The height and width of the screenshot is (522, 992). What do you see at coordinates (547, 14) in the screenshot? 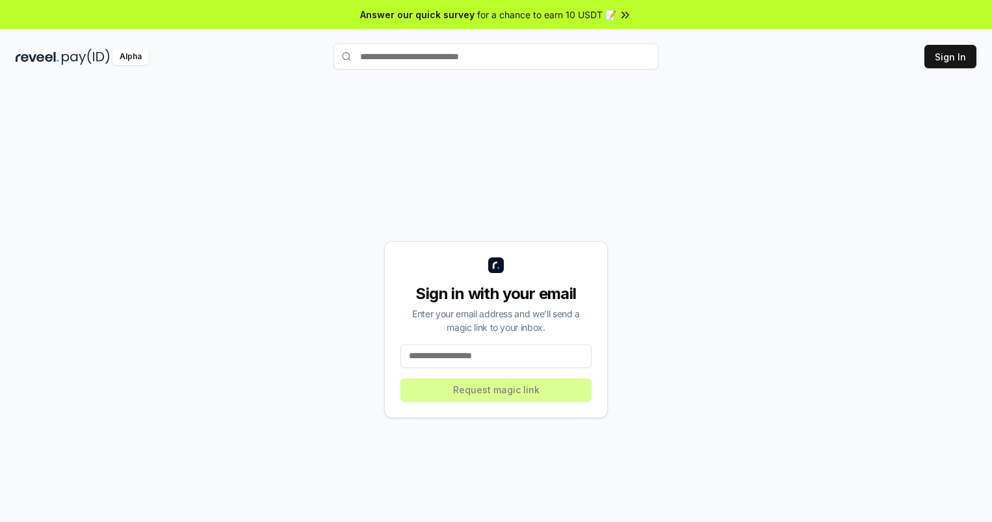
I see `span: for a chance to earn 10 USDT 📝` at bounding box center [547, 14].